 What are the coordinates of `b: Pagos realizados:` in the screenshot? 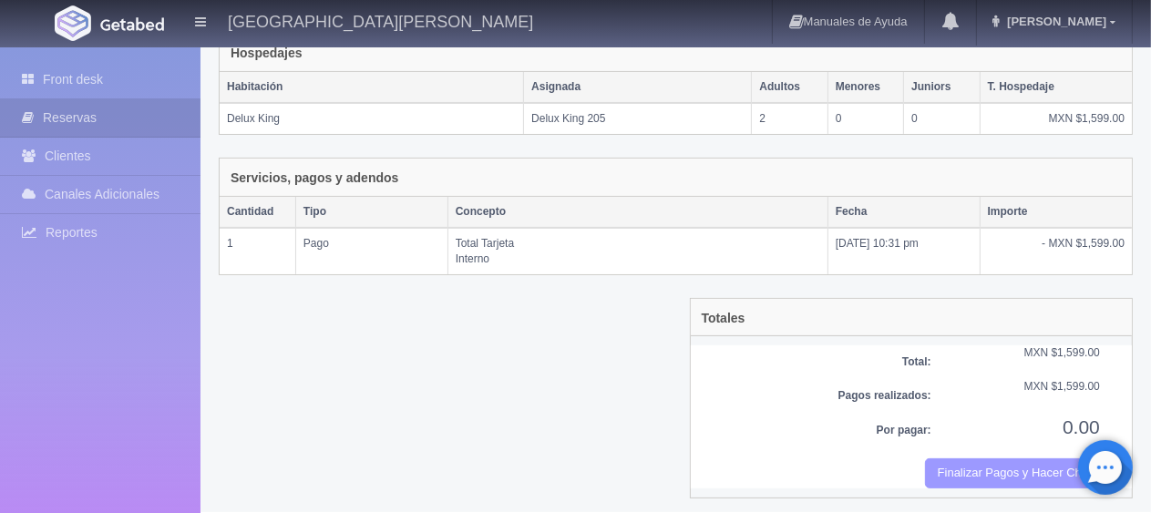 It's located at (885, 395).